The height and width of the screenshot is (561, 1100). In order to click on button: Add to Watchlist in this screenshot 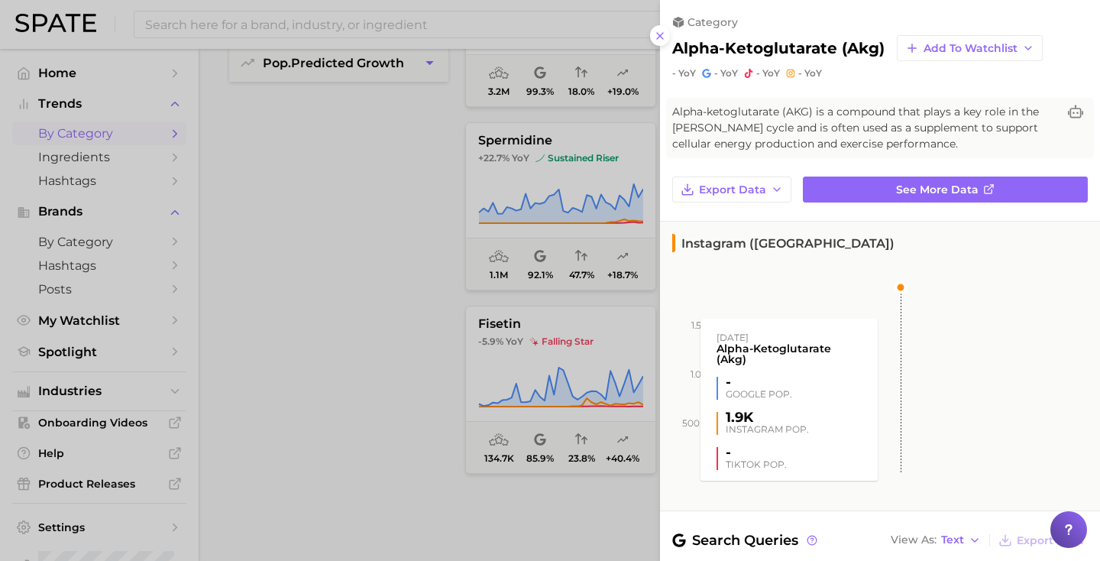, I will do `click(970, 48)`.